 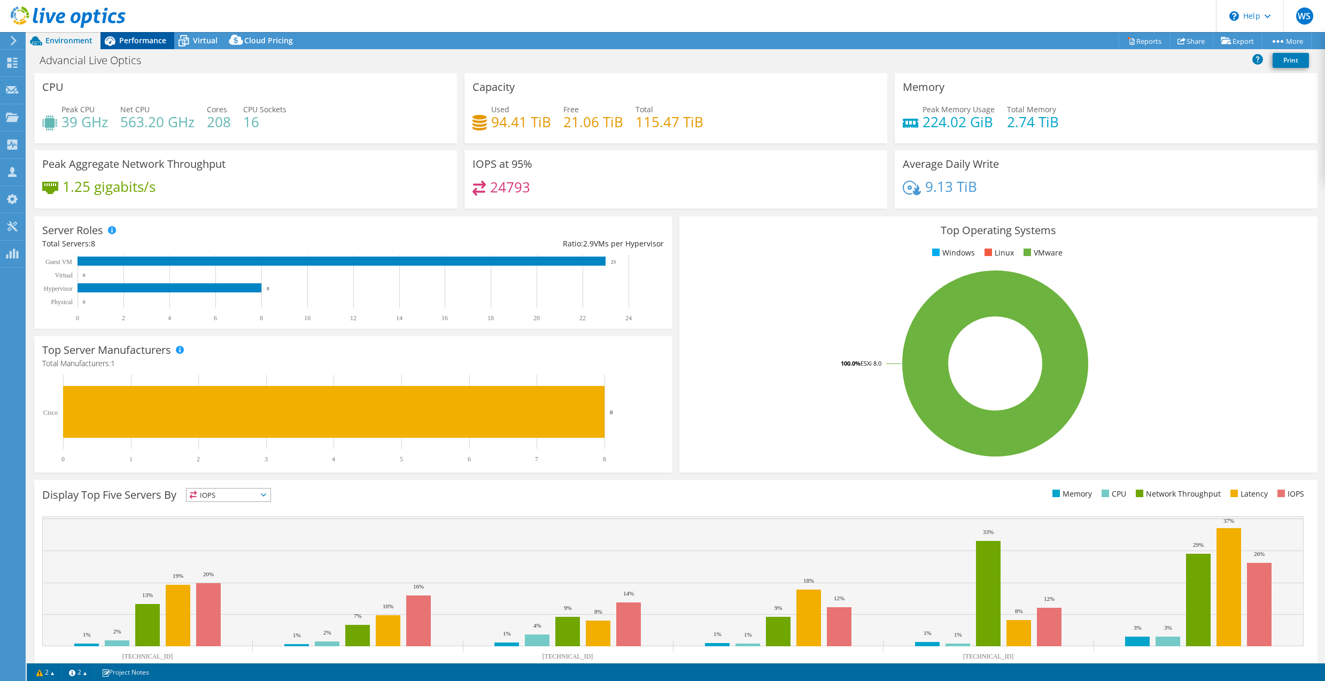 I want to click on tspan: ESXi 8.0, so click(x=871, y=363).